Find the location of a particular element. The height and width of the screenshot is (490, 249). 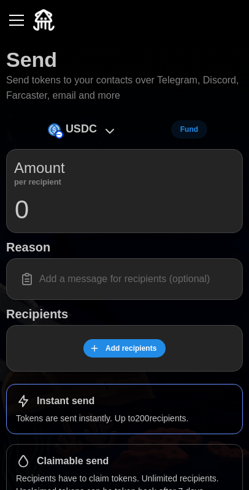

p: Send tokens to your contacts over Telegram, Discord, Farcaster, email and more is located at coordinates (125, 88).